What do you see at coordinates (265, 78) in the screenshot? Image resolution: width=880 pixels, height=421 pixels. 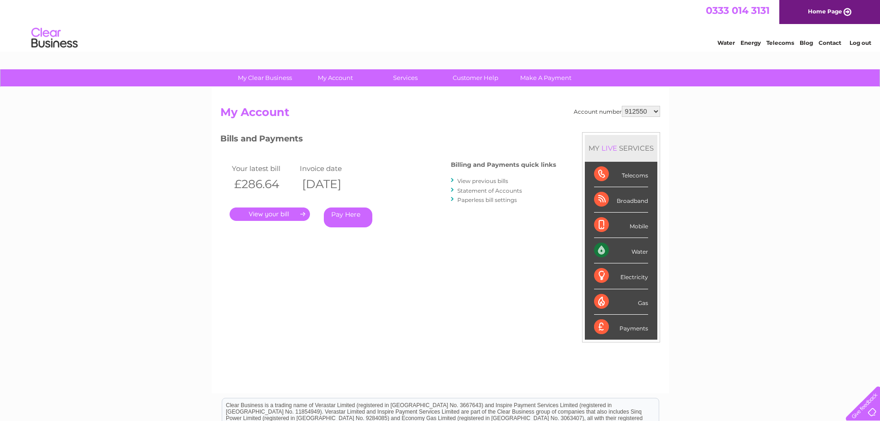 I see `a: My Clear Business` at bounding box center [265, 78].